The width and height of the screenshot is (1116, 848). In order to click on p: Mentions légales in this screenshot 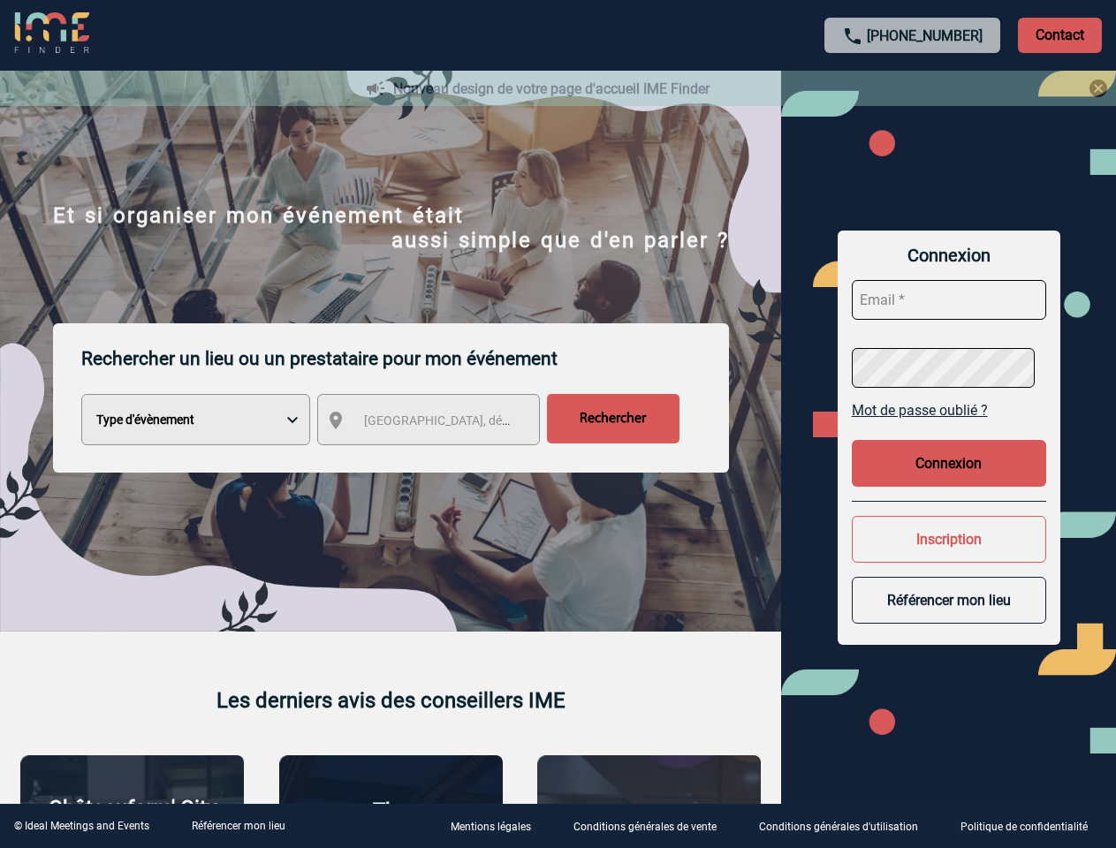, I will do `click(490, 828)`.